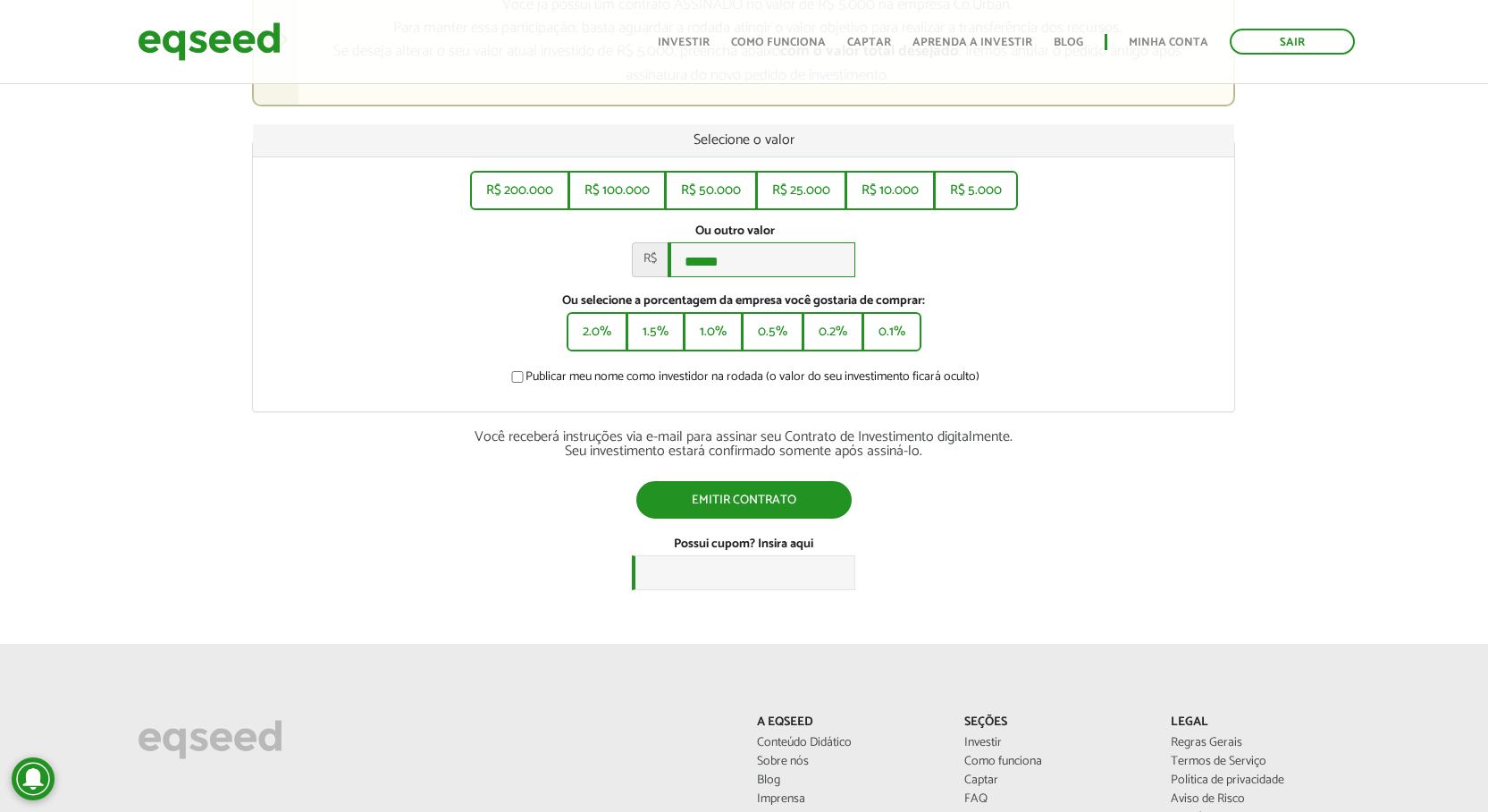  What do you see at coordinates (1260, 722) in the screenshot?
I see `p: Legal` at bounding box center [1260, 722].